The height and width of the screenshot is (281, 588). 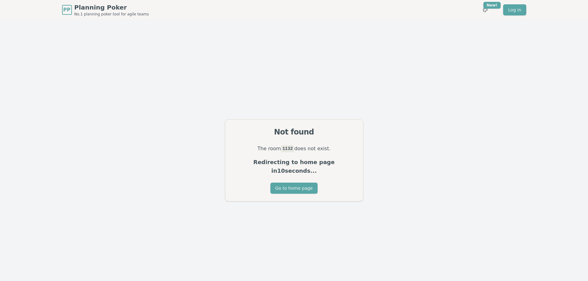 I want to click on p: Redirecting to home page in 10 seconds..., so click(x=294, y=167).